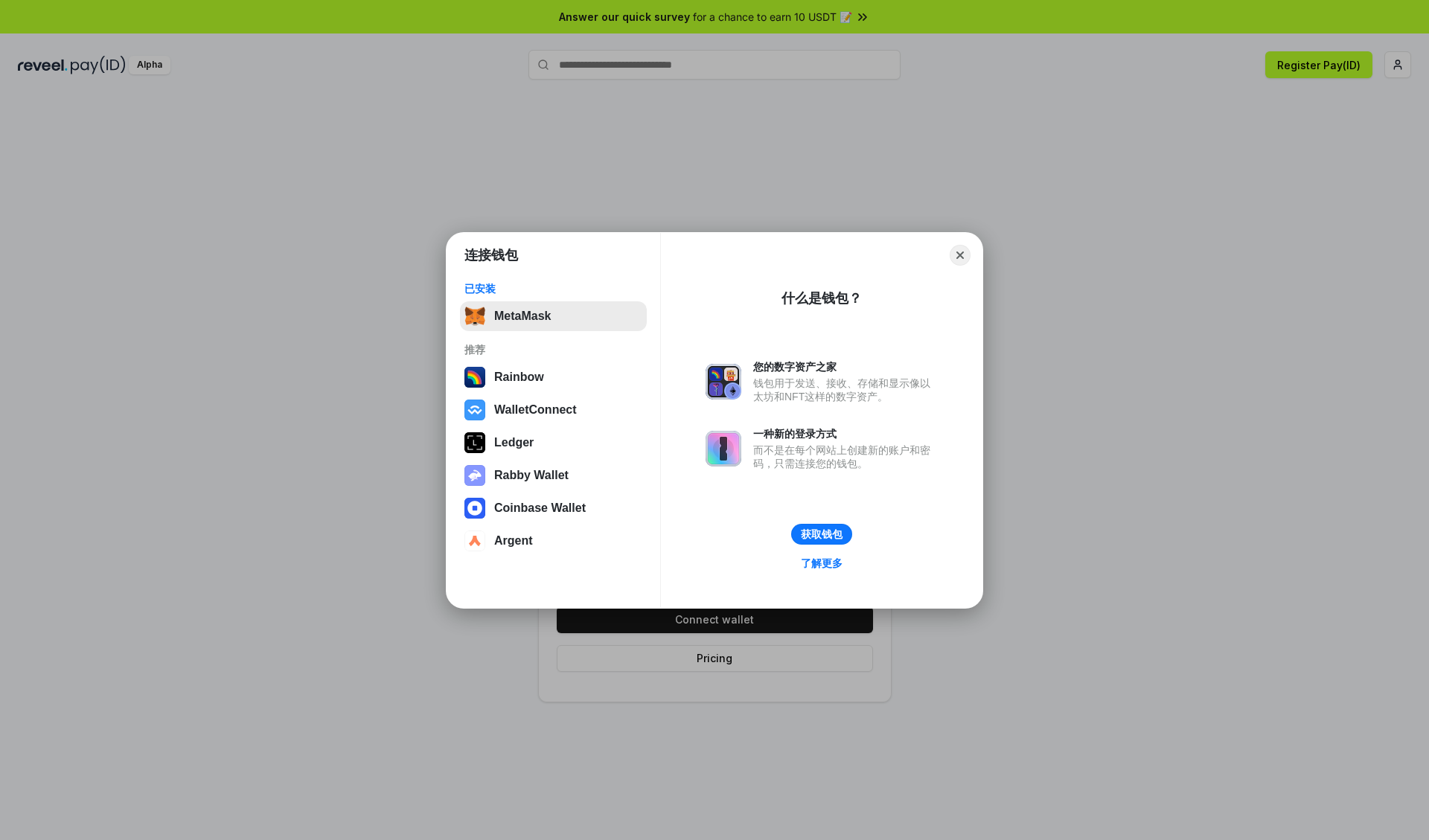  What do you see at coordinates (553, 442) in the screenshot?
I see `button: Ledger` at bounding box center [553, 442].